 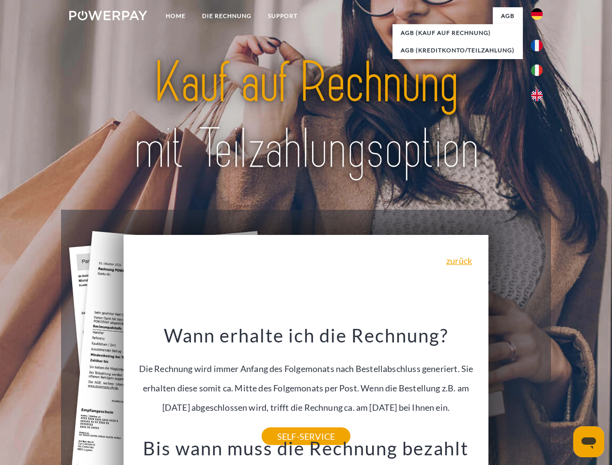 What do you see at coordinates (175, 16) in the screenshot?
I see `a: Home` at bounding box center [175, 16].